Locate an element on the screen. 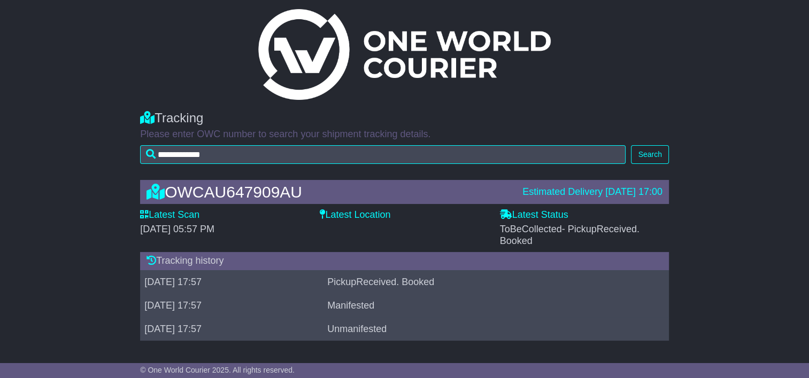 This screenshot has width=809, height=378. td: Manifested is located at coordinates (484, 306).